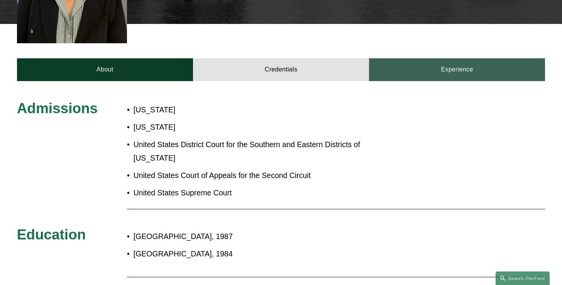  I want to click on a: Experience, so click(457, 70).